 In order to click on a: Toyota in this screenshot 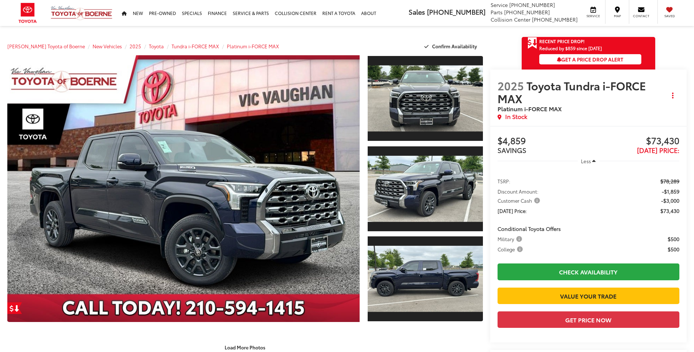, I will do `click(156, 46)`.